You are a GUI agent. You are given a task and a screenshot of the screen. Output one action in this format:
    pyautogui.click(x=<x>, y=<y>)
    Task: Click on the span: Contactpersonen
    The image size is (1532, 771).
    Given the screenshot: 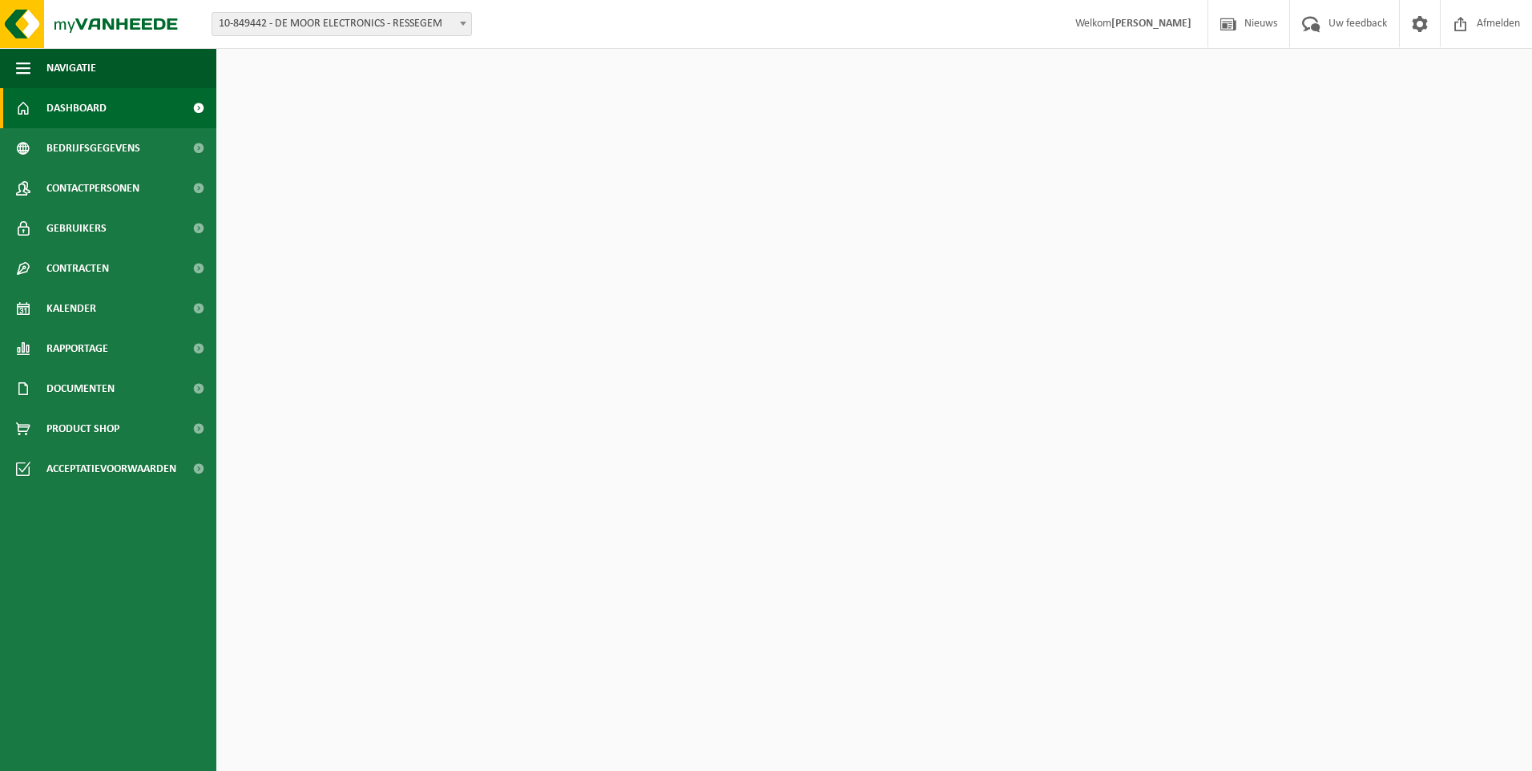 What is the action you would take?
    pyautogui.click(x=93, y=188)
    